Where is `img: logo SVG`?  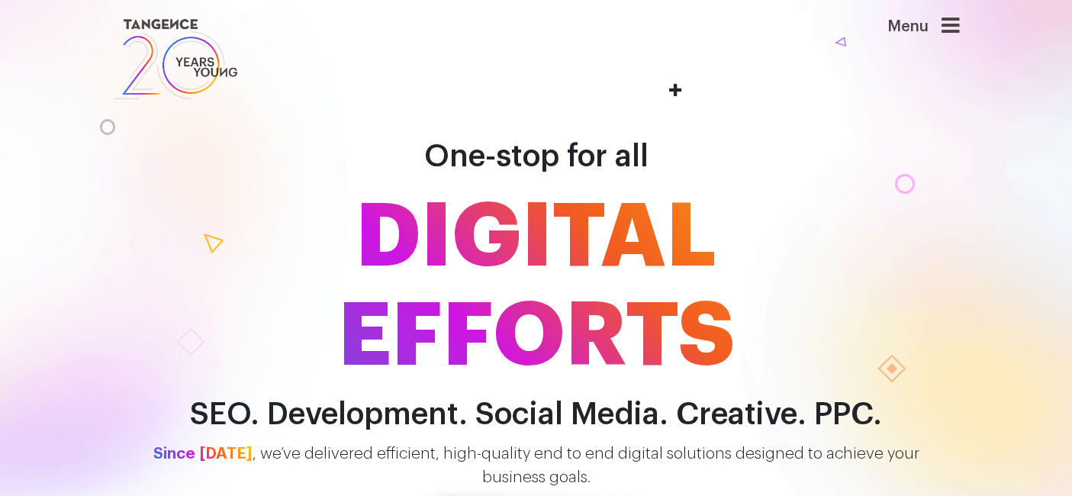 img: logo SVG is located at coordinates (176, 59).